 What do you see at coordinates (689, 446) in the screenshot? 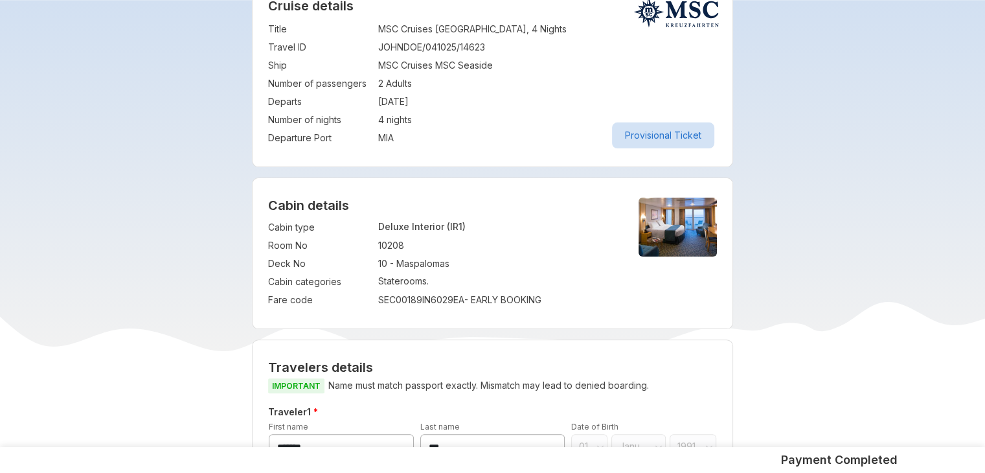
I see `span: 1991` at bounding box center [689, 446].